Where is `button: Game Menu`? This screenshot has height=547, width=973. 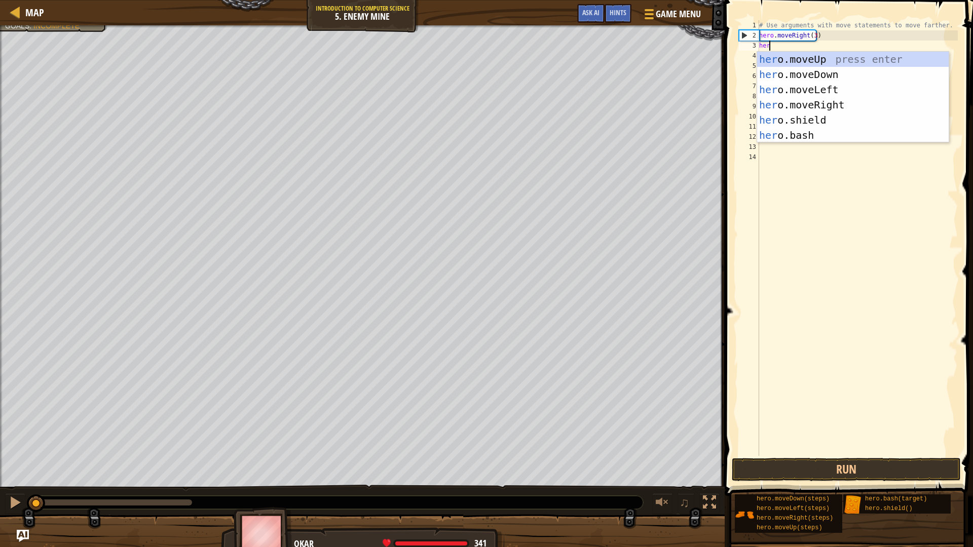 button: Game Menu is located at coordinates (672, 16).